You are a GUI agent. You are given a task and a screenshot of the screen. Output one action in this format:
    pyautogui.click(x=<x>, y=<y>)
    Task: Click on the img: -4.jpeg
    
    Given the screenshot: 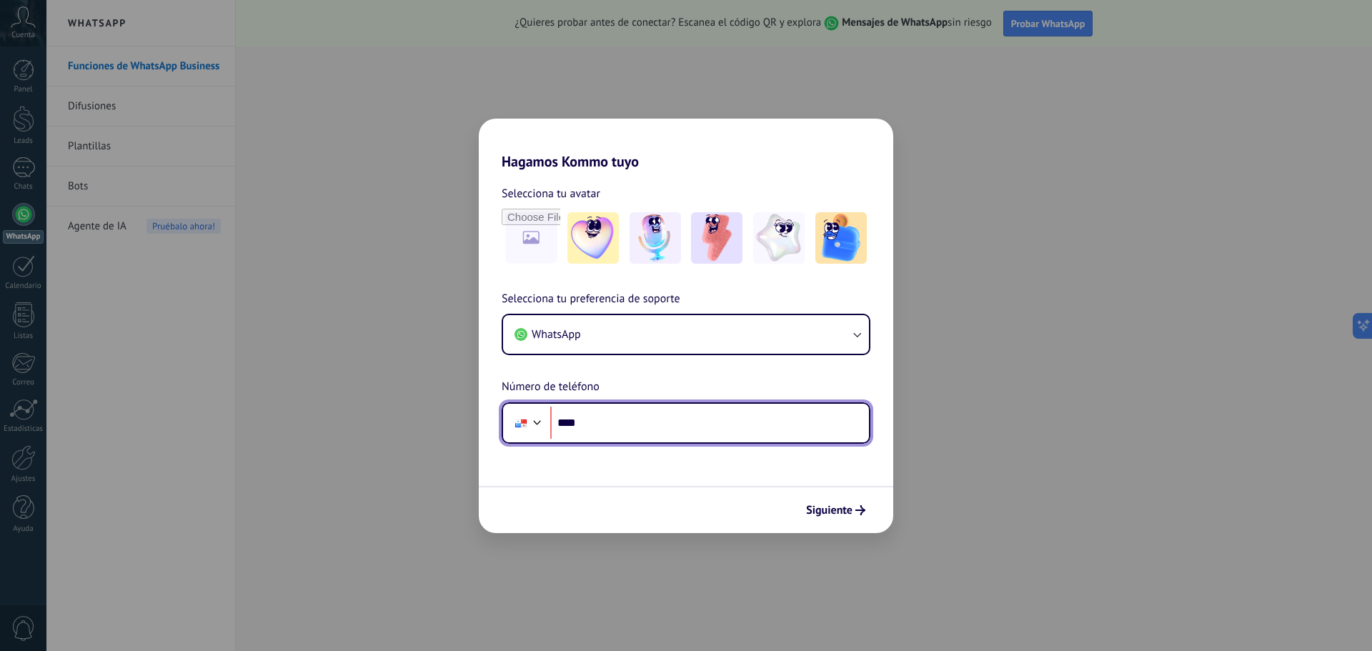 What is the action you would take?
    pyautogui.click(x=779, y=238)
    